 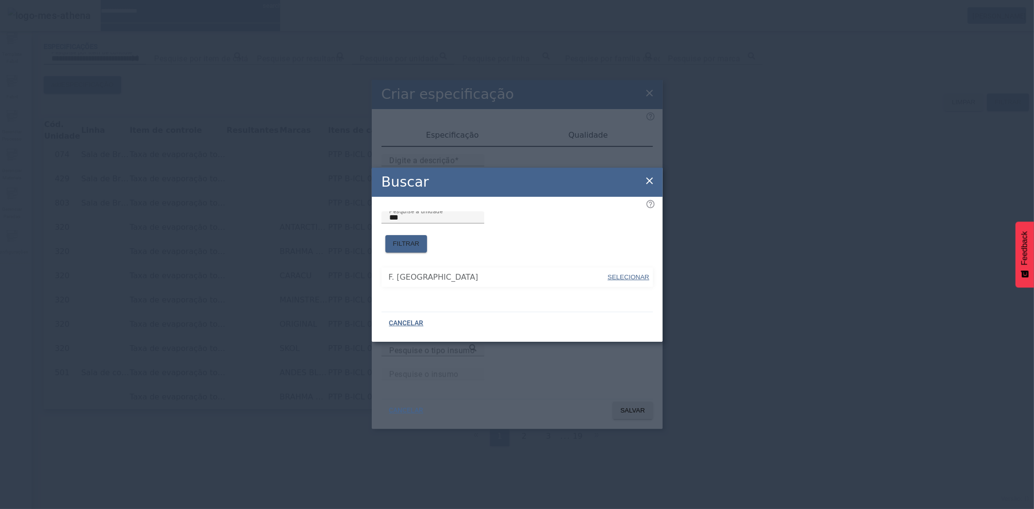 I want to click on button: SELECIONAR, so click(x=628, y=277).